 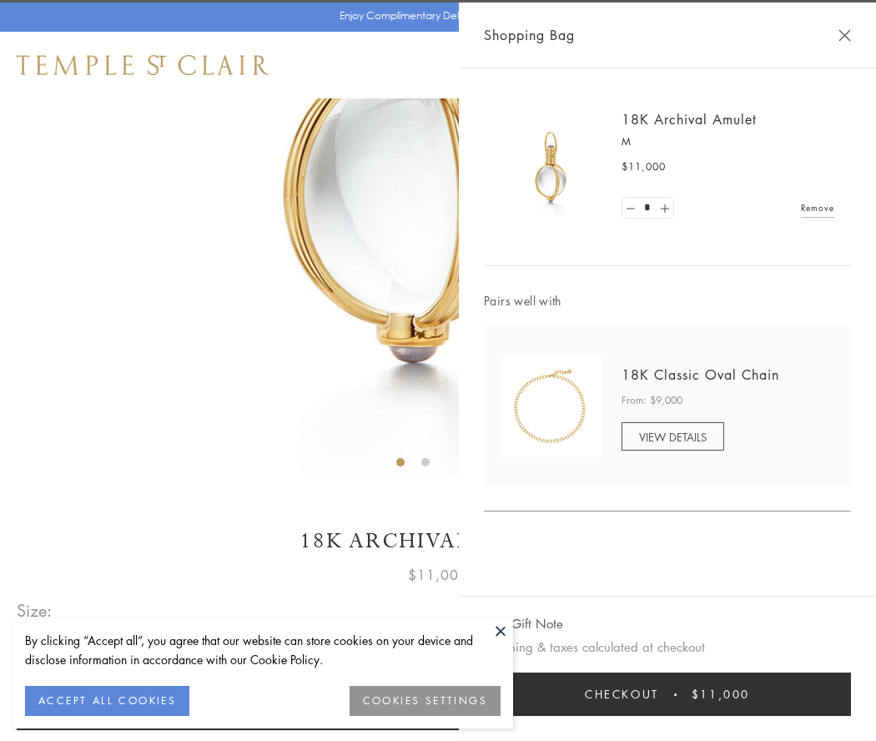 I want to click on a: Set quantity to 0, so click(x=630, y=208).